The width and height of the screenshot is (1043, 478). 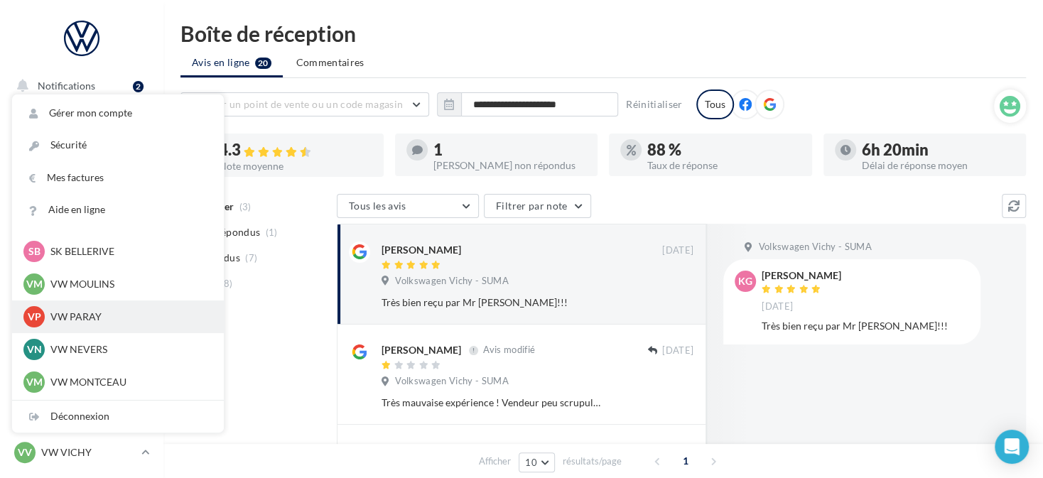 I want to click on div: Délai de réponse moyen, so click(x=939, y=166).